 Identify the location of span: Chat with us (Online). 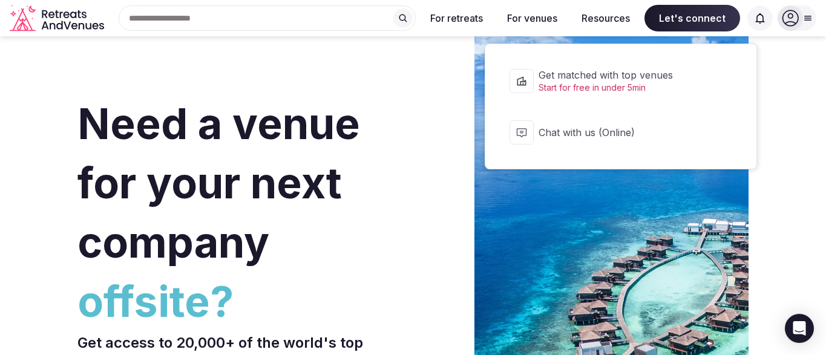
(629, 133).